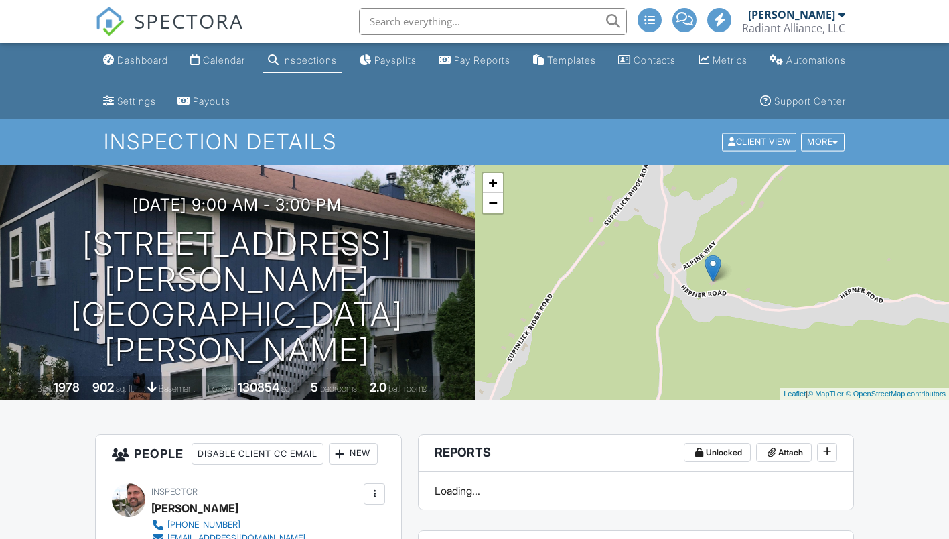  Describe the element at coordinates (302, 60) in the screenshot. I see `a: Inspections` at that location.